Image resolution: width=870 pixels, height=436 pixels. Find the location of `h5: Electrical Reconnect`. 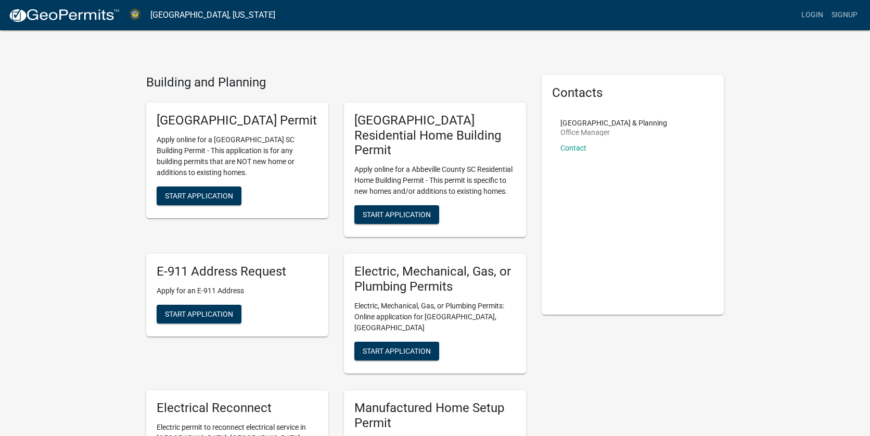

h5: Electrical Reconnect is located at coordinates (237, 408).